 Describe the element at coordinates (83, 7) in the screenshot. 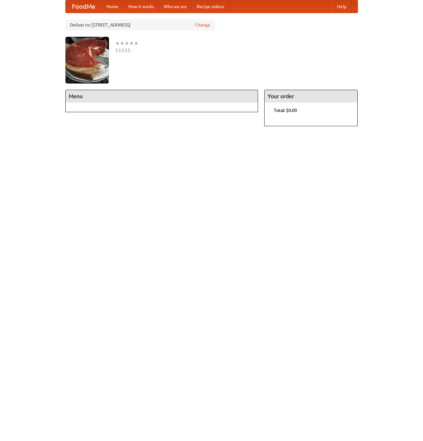

I see `a: FoodMe` at that location.